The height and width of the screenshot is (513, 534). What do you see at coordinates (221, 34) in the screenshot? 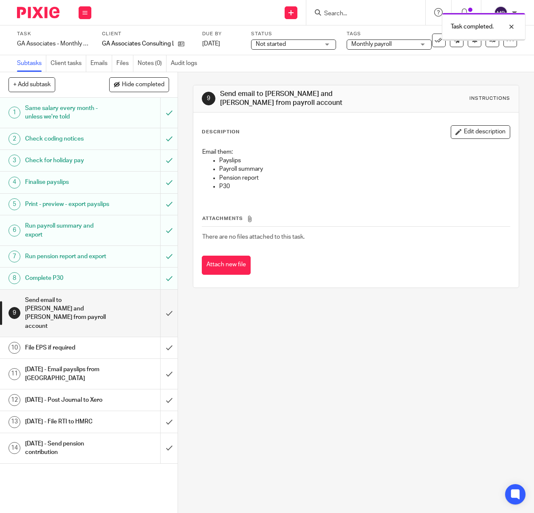
I see `label: Due by` at bounding box center [221, 34].